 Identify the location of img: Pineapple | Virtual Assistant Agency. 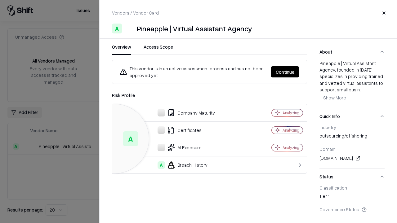
(129, 29).